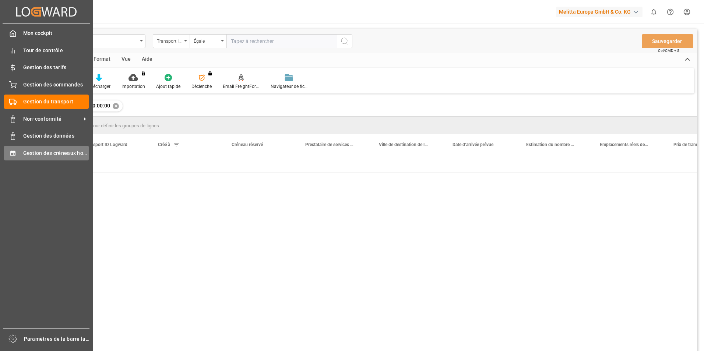  I want to click on span: Emplacements réels des palettes, so click(624, 145).